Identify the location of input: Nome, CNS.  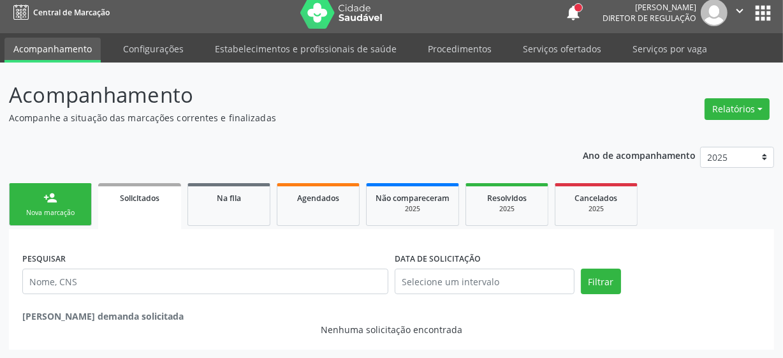
(205, 281).